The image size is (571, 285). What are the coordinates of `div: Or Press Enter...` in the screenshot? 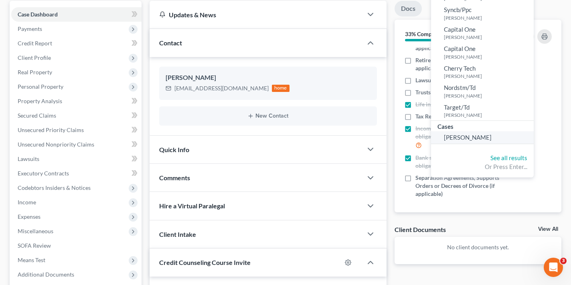 It's located at (482, 166).